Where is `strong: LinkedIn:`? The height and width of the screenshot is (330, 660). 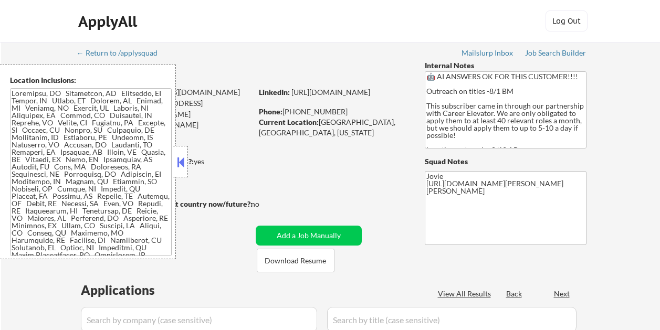
strong: LinkedIn: is located at coordinates (274, 92).